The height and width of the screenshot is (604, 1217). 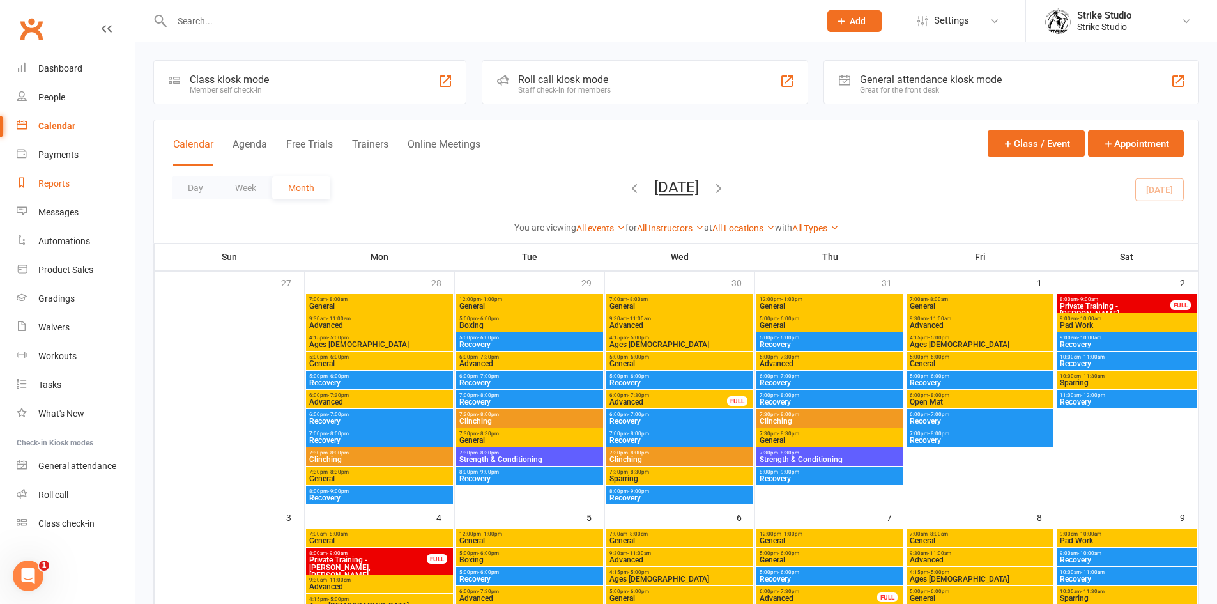 What do you see at coordinates (670, 228) in the screenshot?
I see `a: All Instructors` at bounding box center [670, 228].